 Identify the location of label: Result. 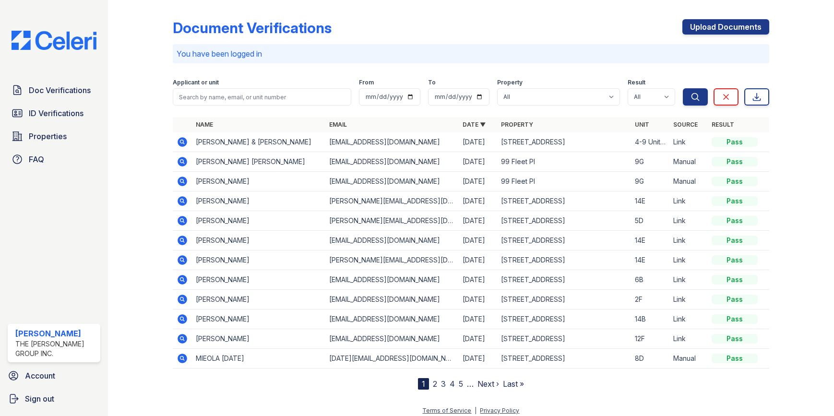
(636, 83).